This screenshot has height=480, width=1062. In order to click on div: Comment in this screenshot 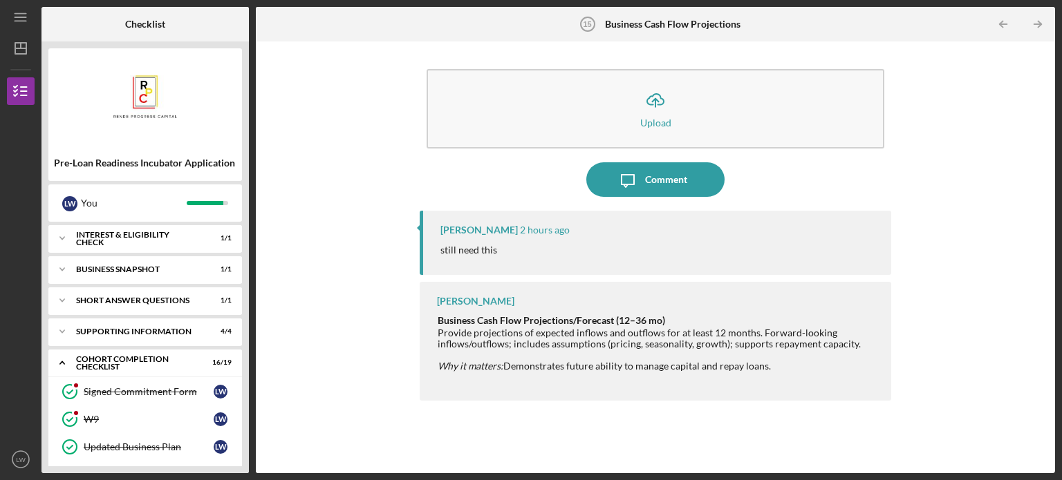, I will do `click(666, 180)`.